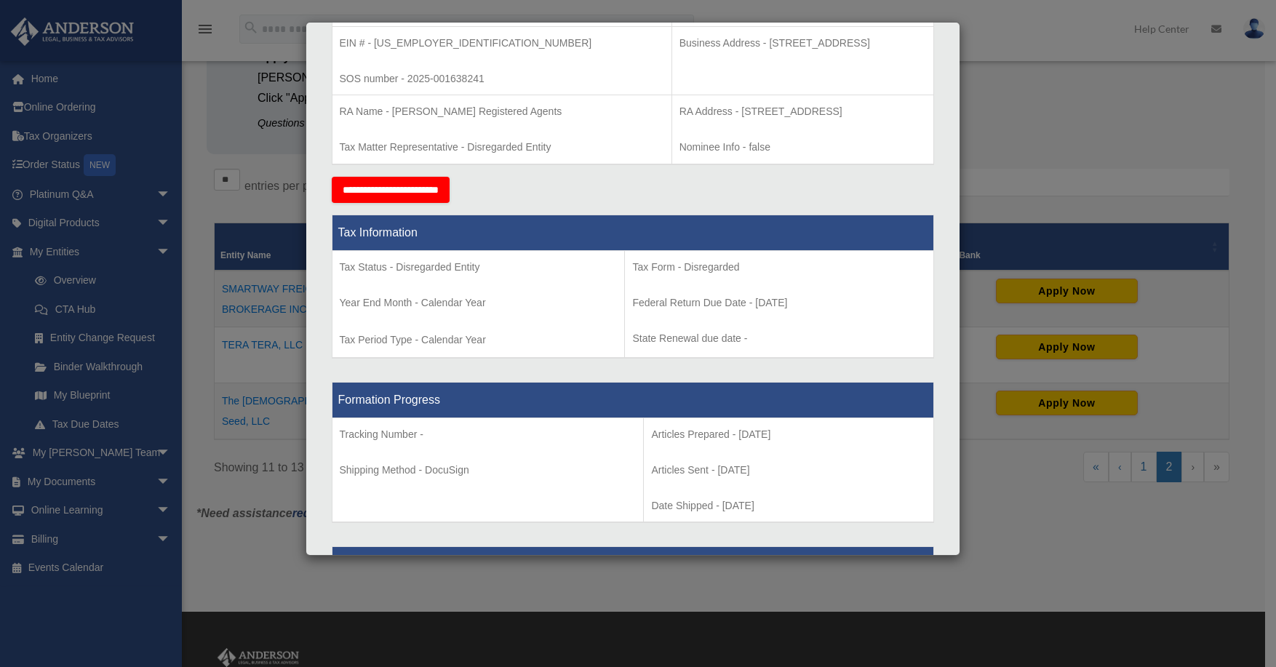 This screenshot has height=667, width=1276. What do you see at coordinates (502, 147) in the screenshot?
I see `p: Tax Matter Representative - Disregarded Entity` at bounding box center [502, 147].